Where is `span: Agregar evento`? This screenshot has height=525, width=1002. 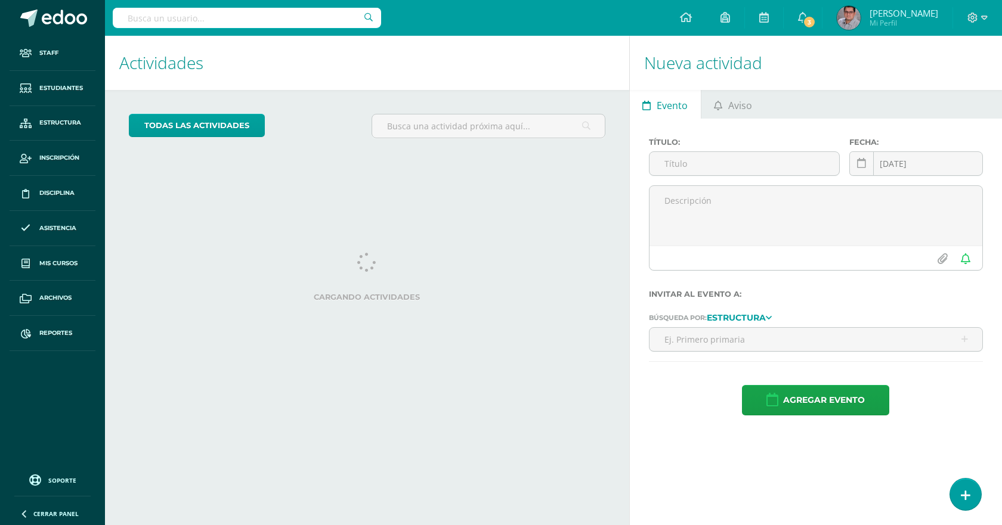 span: Agregar evento is located at coordinates (823, 400).